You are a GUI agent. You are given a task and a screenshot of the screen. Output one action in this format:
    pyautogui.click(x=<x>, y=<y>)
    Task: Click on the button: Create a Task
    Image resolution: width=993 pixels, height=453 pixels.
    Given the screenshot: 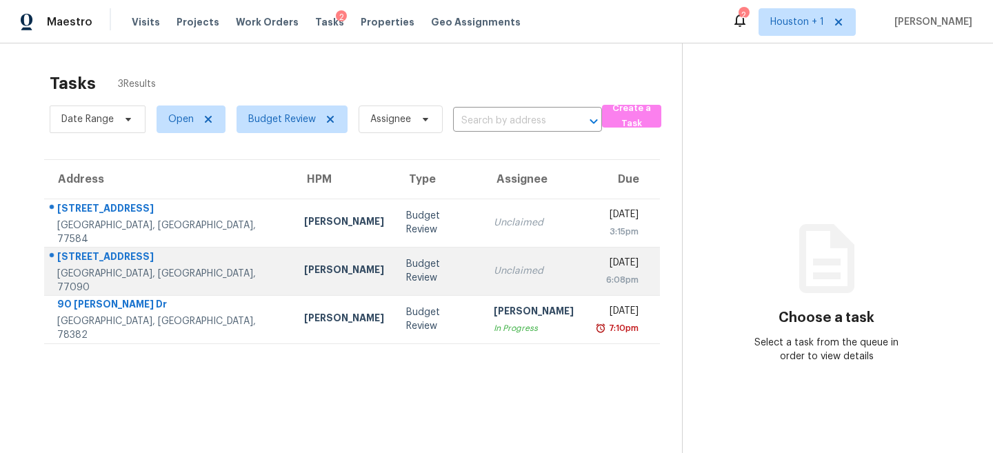 What is the action you would take?
    pyautogui.click(x=632, y=116)
    